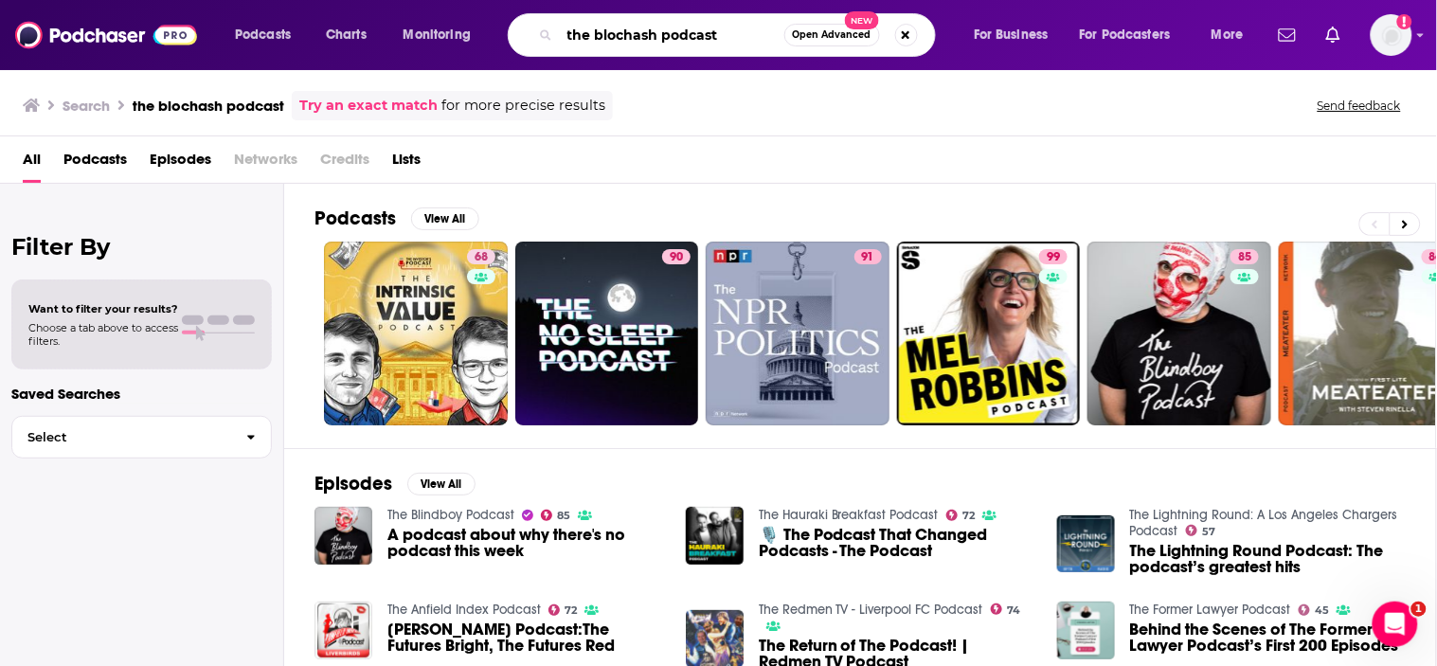 The image size is (1437, 666). Describe the element at coordinates (180, 163) in the screenshot. I see `span: Episodes` at that location.